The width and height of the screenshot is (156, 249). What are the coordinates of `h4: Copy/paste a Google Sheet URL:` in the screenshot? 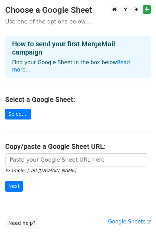 It's located at (78, 146).